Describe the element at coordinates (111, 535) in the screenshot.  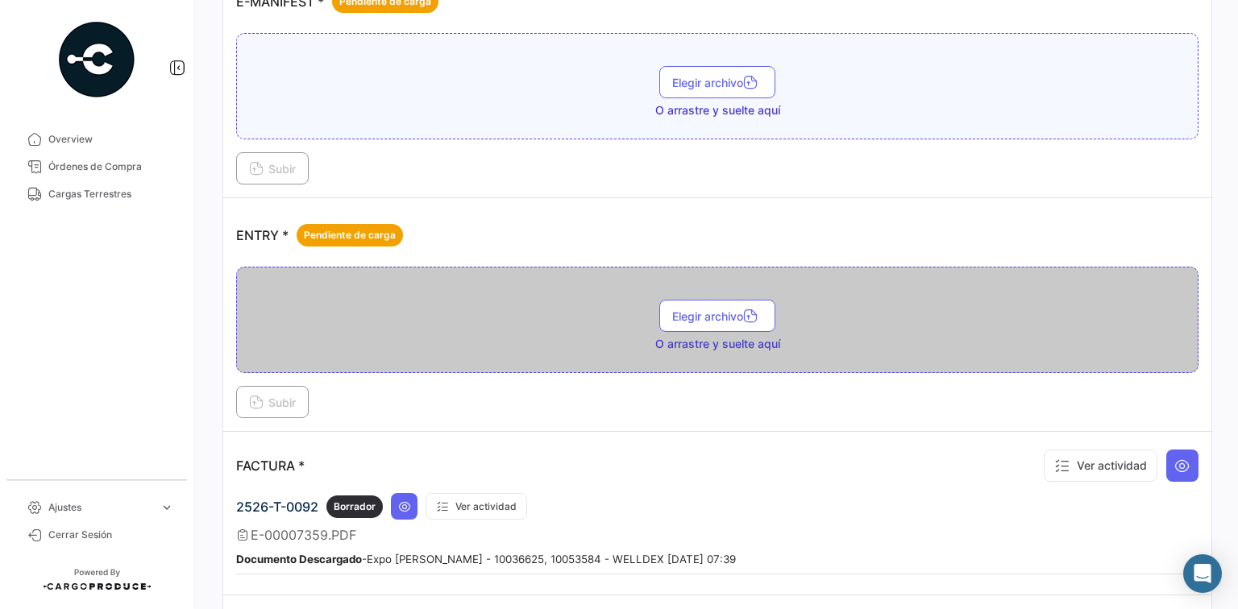
I see `span: Cerrar Sesión` at that location.